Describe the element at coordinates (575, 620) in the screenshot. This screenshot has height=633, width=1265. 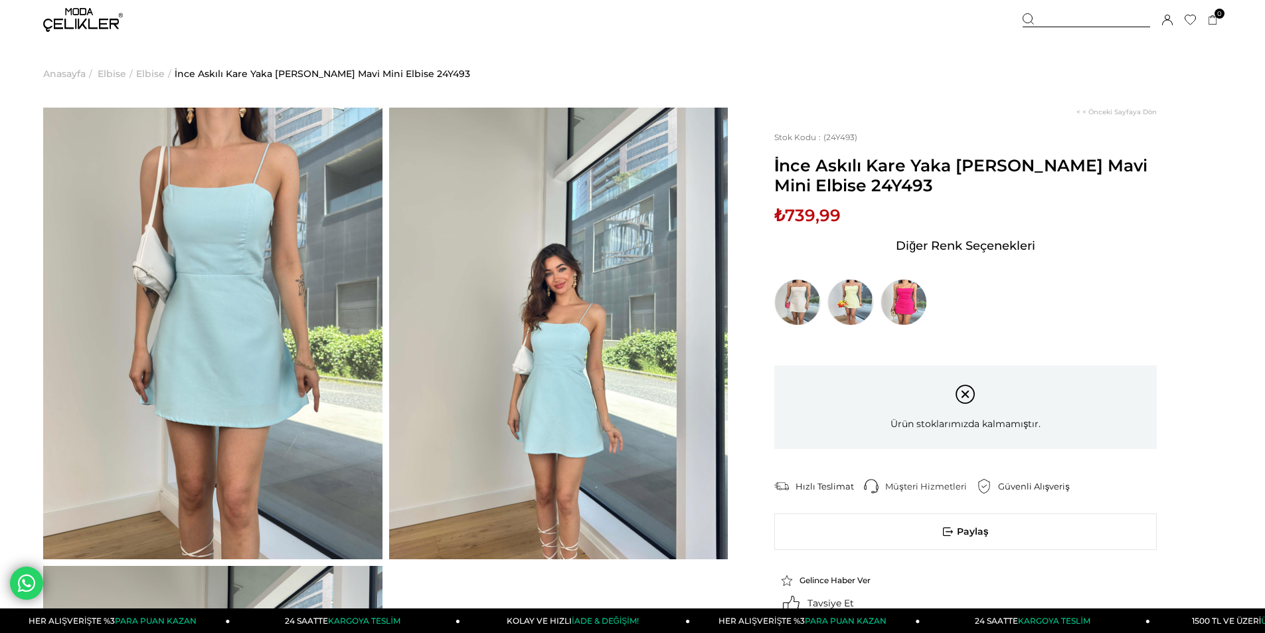
I see `a: KOLAY VE HIZLIİADE & DEĞİŞİM!` at that location.